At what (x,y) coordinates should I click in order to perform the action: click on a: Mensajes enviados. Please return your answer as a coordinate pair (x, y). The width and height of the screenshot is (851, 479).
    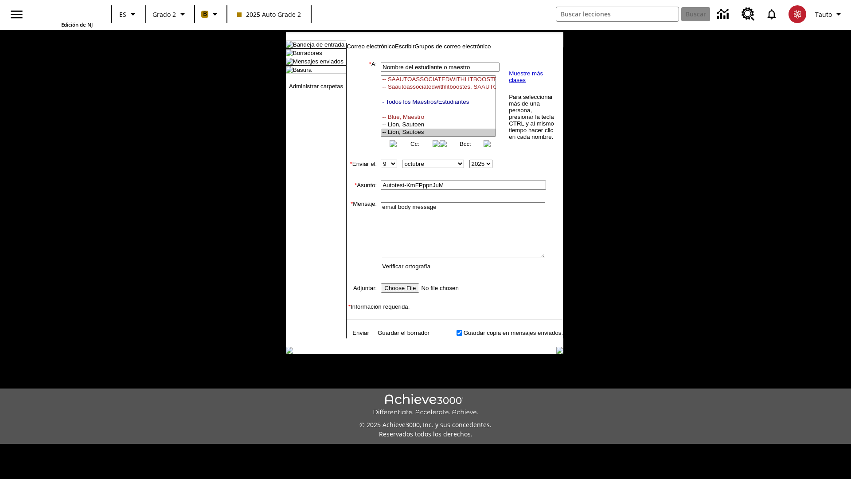
    Looking at the image, I should click on (318, 61).